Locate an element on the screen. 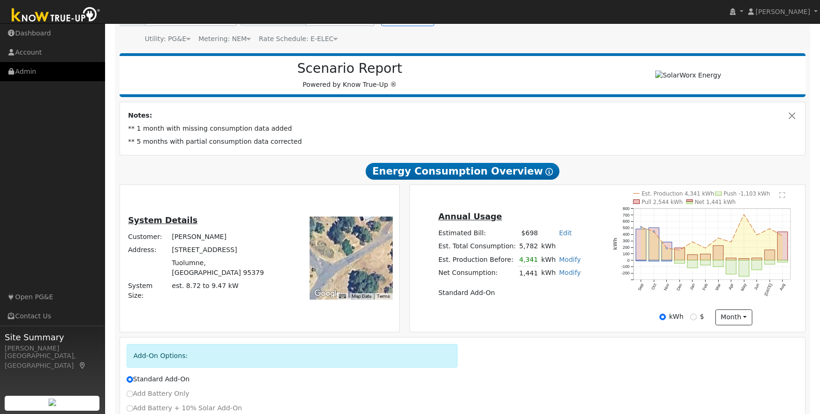 Image resolution: width=820 pixels, height=414 pixels. div: Add-On Options: is located at coordinates (292, 356).